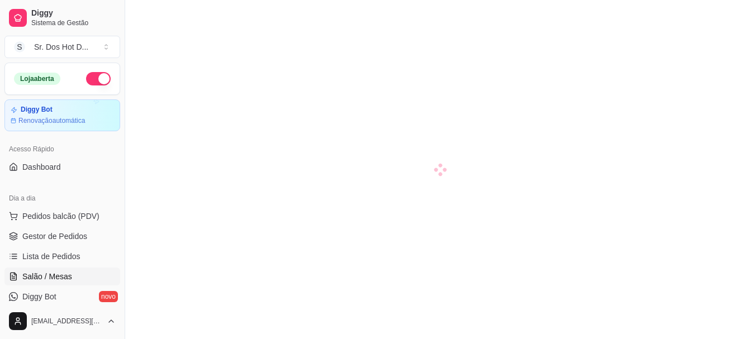 This screenshot has height=339, width=755. Describe the element at coordinates (62, 167) in the screenshot. I see `a: Dashboard` at that location.